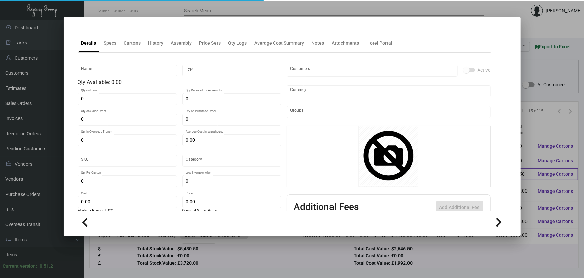  What do you see at coordinates (327, 207) in the screenshot?
I see `h2: Additional Fees` at bounding box center [327, 207].